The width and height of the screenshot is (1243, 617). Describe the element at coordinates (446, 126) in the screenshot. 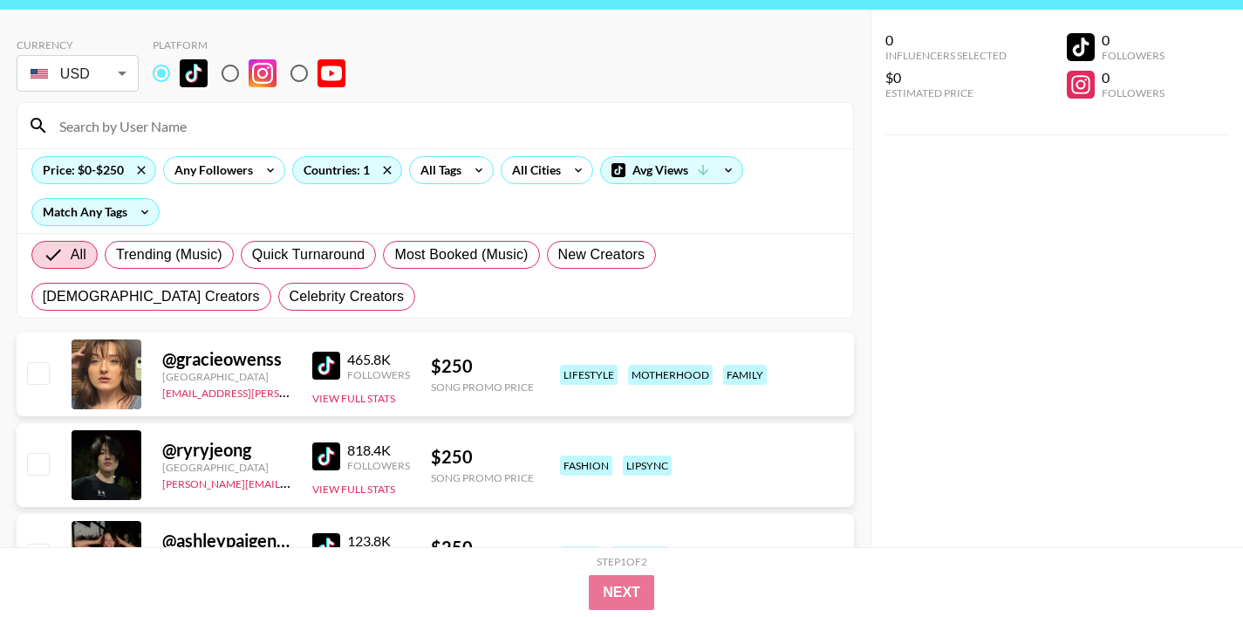

I see `input: Search by User Name` at that location.